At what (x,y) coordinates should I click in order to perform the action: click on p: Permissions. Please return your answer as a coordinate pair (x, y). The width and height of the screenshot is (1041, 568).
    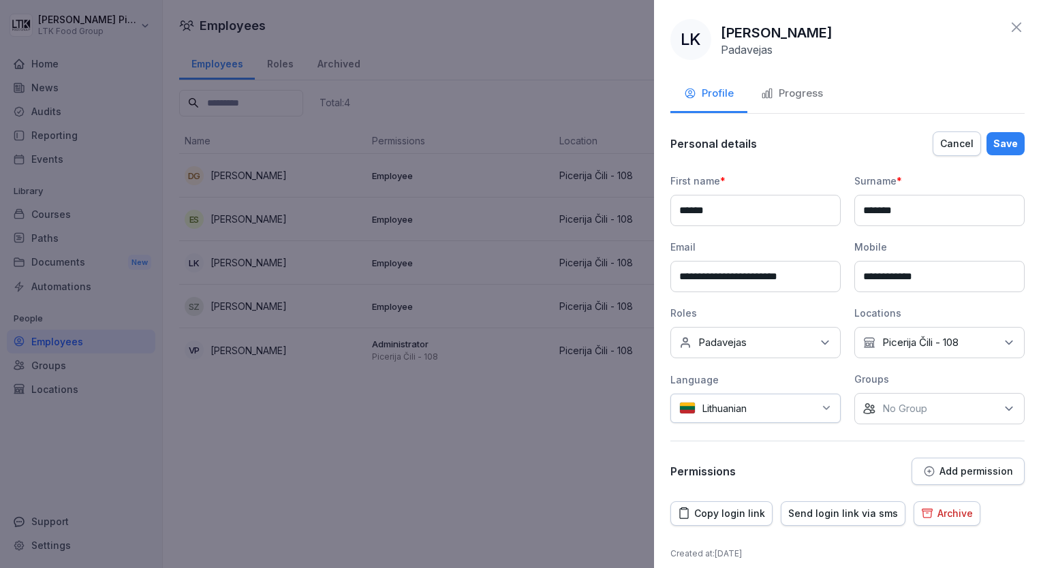
    Looking at the image, I should click on (703, 472).